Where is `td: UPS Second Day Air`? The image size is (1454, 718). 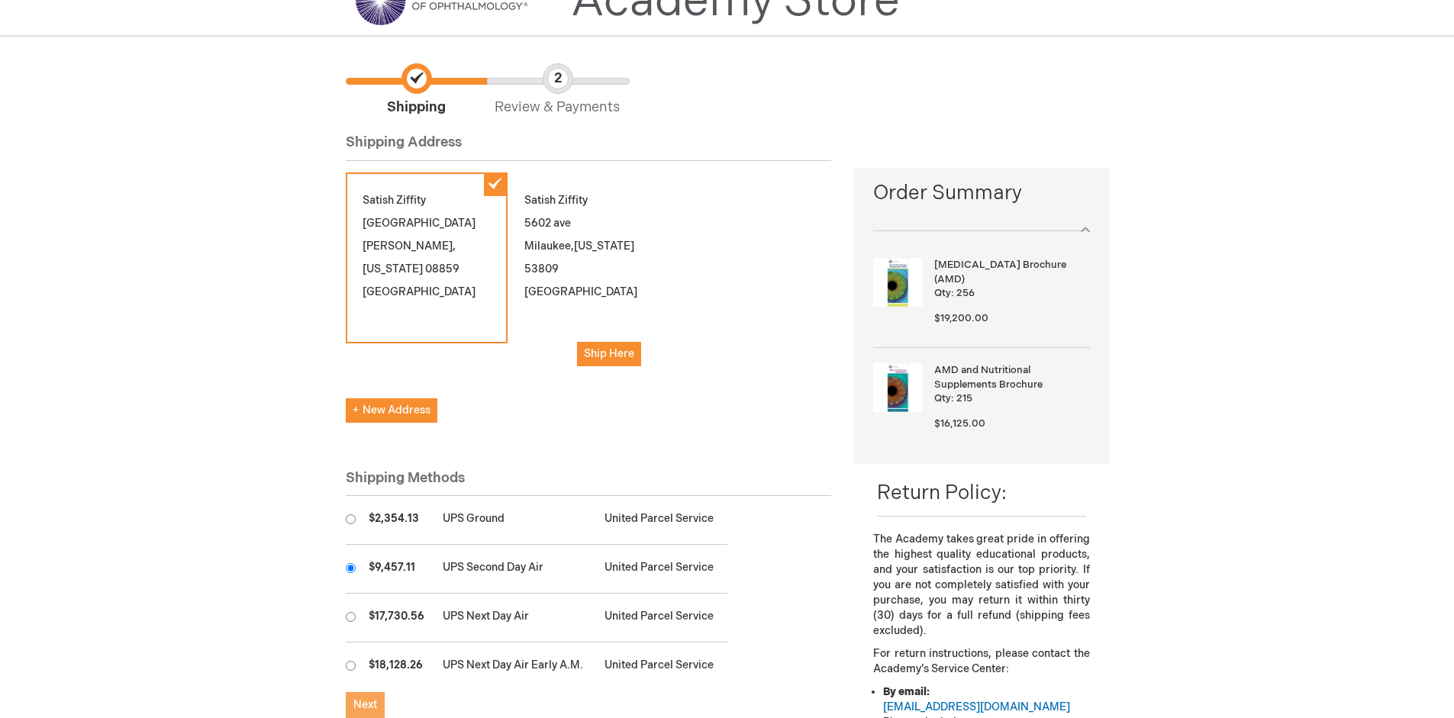 td: UPS Second Day Air is located at coordinates (516, 569).